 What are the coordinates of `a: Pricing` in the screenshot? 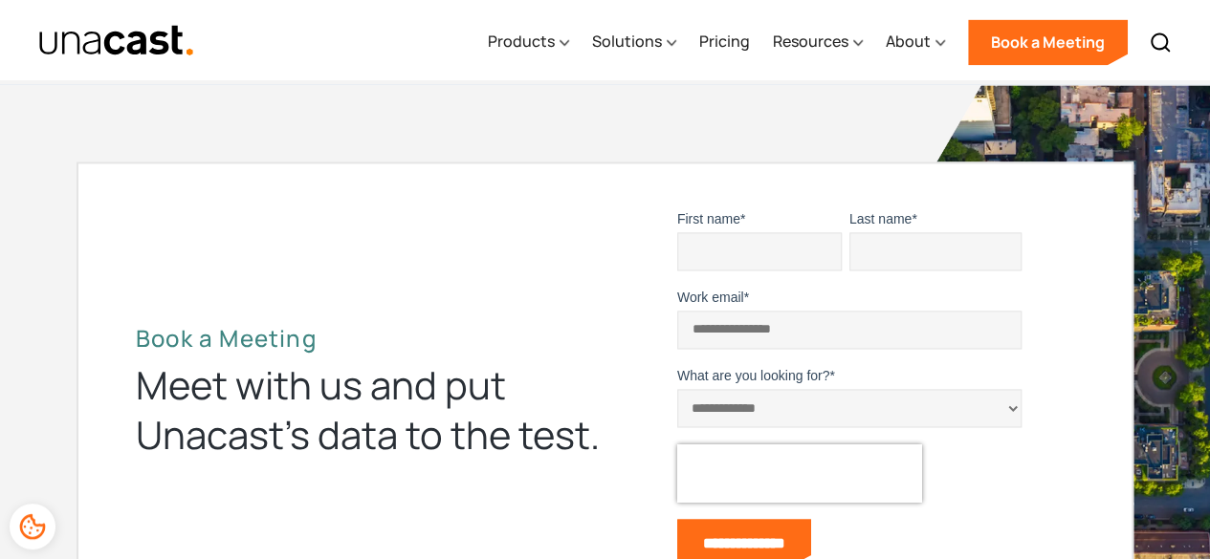 It's located at (724, 42).